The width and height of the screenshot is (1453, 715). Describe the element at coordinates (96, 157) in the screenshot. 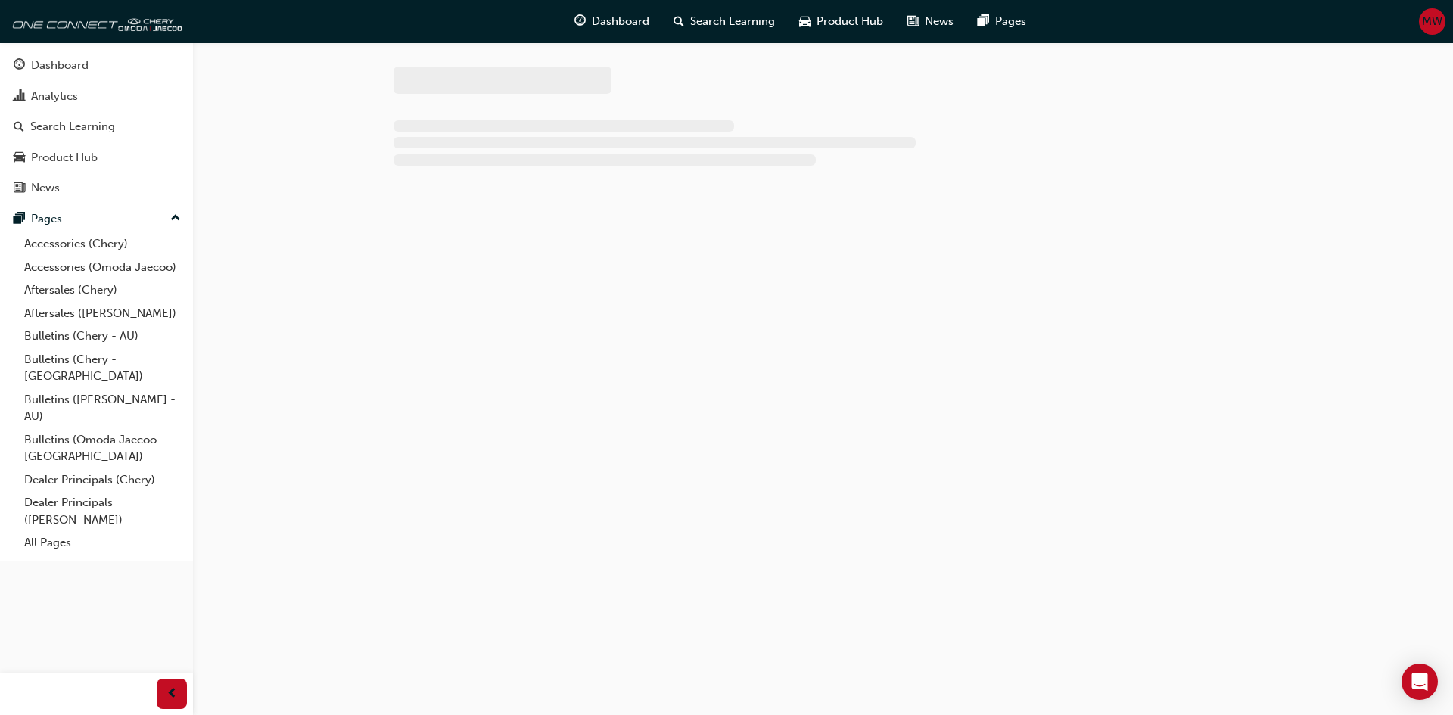

I see `a: Product Hub` at that location.